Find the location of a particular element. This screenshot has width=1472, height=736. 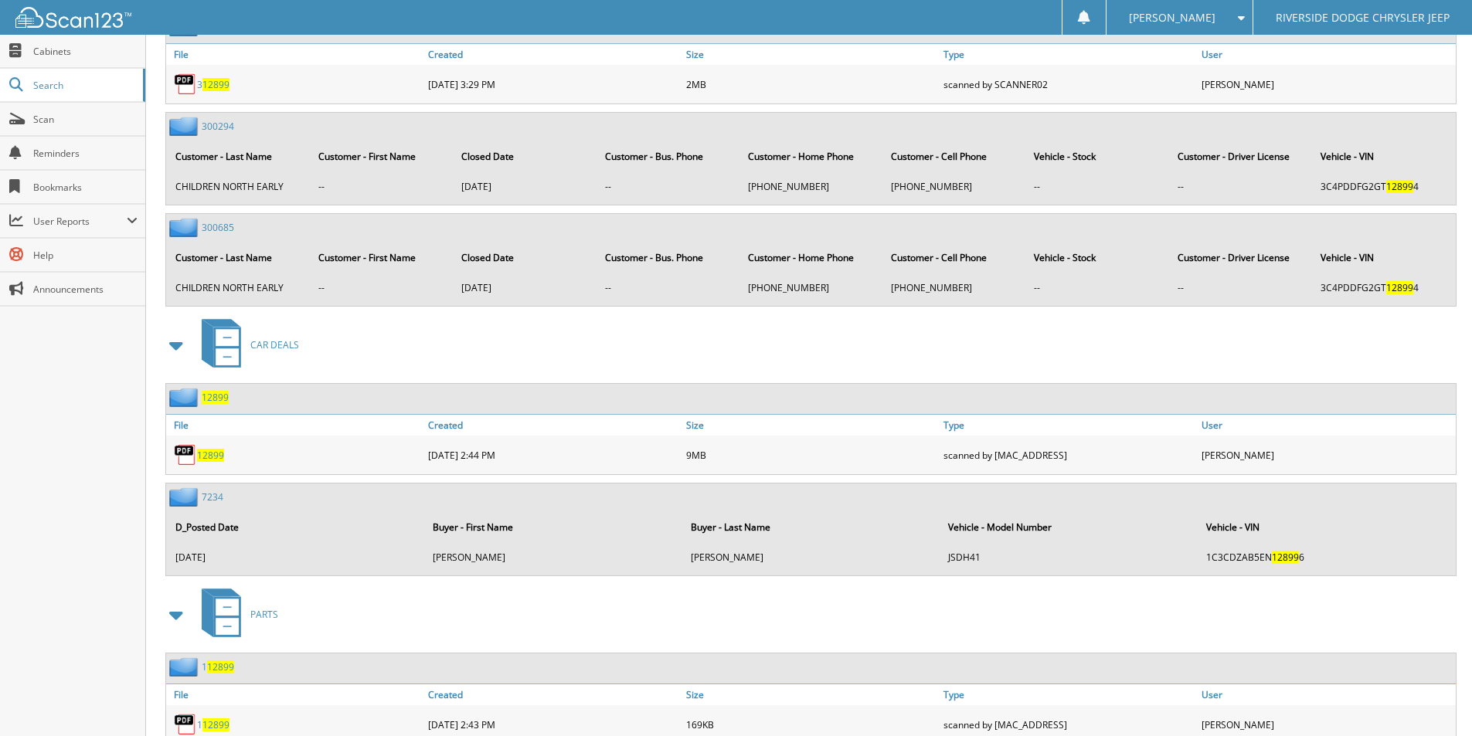

img: scan123-logo-white.svg is located at coordinates (73, 17).